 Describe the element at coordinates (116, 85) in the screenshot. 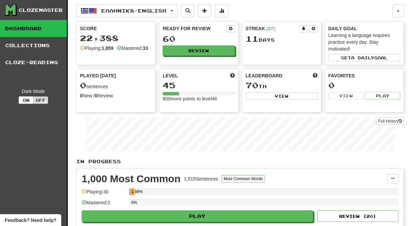

I see `div: sentences` at that location.